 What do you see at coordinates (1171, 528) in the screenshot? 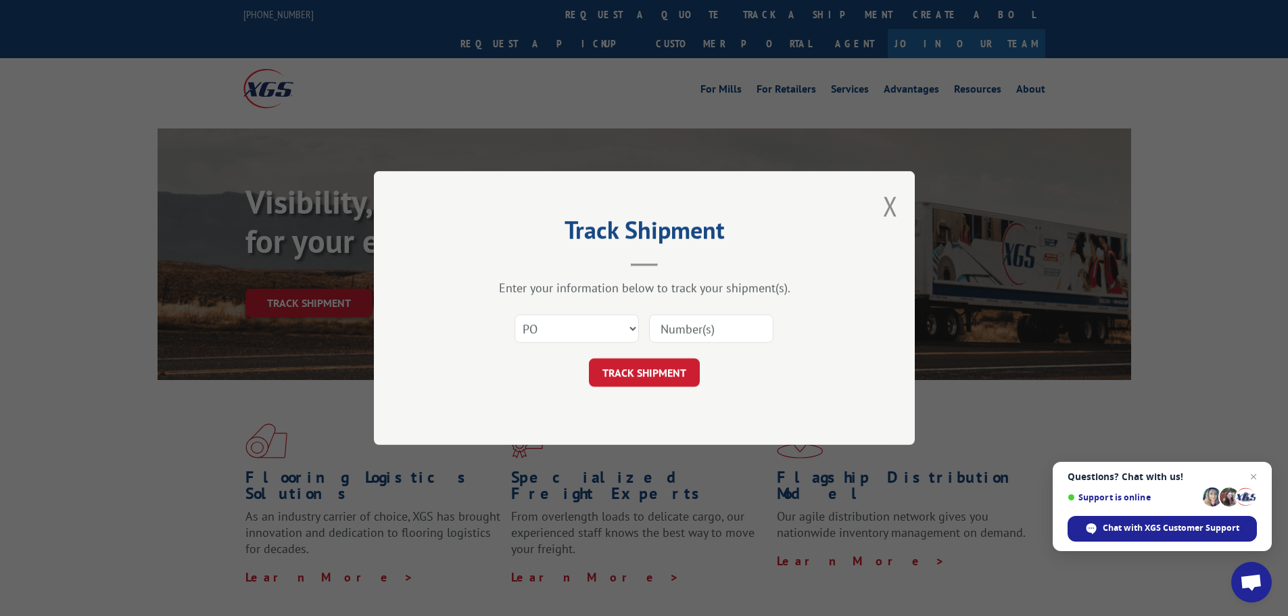
I see `span: Chat with XGS Customer Support` at bounding box center [1171, 528].